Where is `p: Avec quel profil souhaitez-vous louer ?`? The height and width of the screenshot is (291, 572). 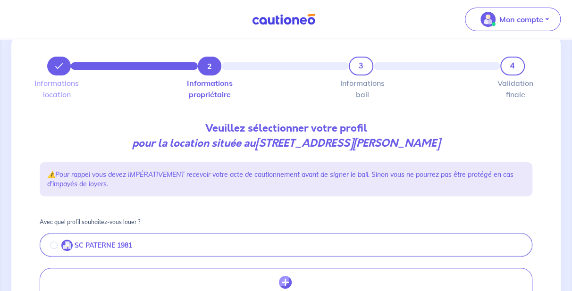
p: Avec quel profil souhaitez-vous louer ? is located at coordinates (286, 222).